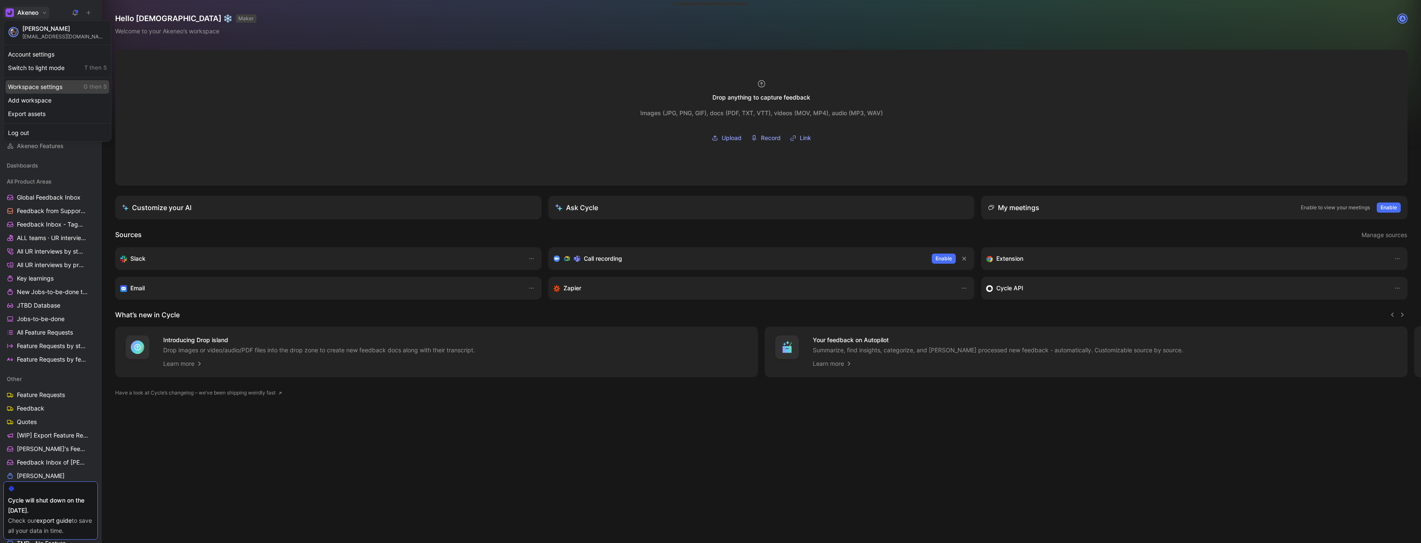  I want to click on img: avatar, so click(13, 32).